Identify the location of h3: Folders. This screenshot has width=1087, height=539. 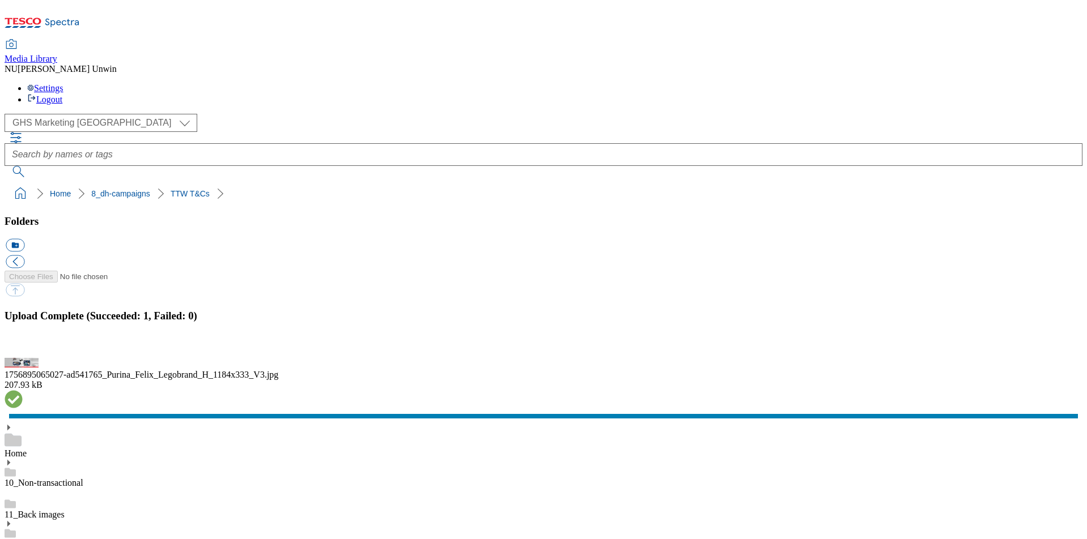
(543, 222).